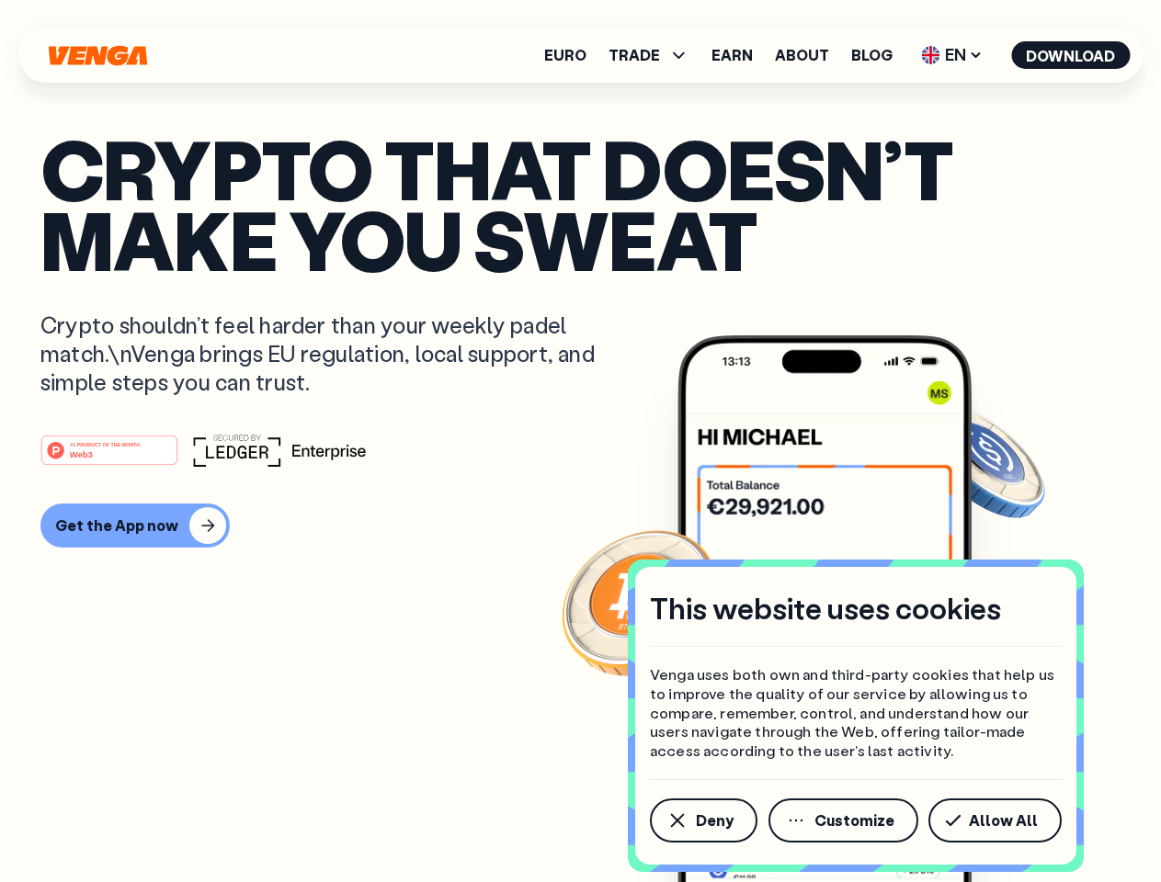 Image resolution: width=1161 pixels, height=882 pixels. I want to click on button: Deny, so click(703, 821).